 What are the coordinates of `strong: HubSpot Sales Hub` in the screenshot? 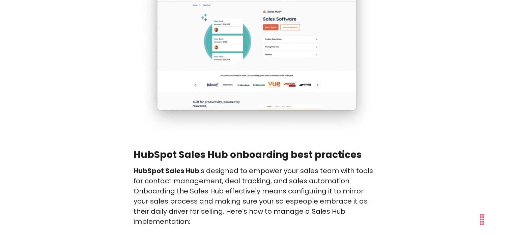 It's located at (166, 170).